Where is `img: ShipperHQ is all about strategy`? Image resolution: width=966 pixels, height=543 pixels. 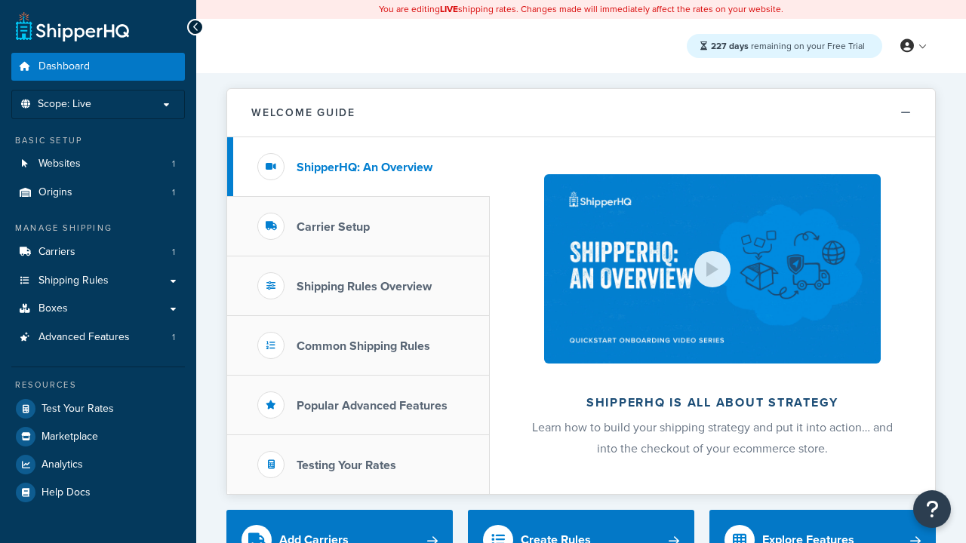
img: ShipperHQ is all about strategy is located at coordinates (712, 269).